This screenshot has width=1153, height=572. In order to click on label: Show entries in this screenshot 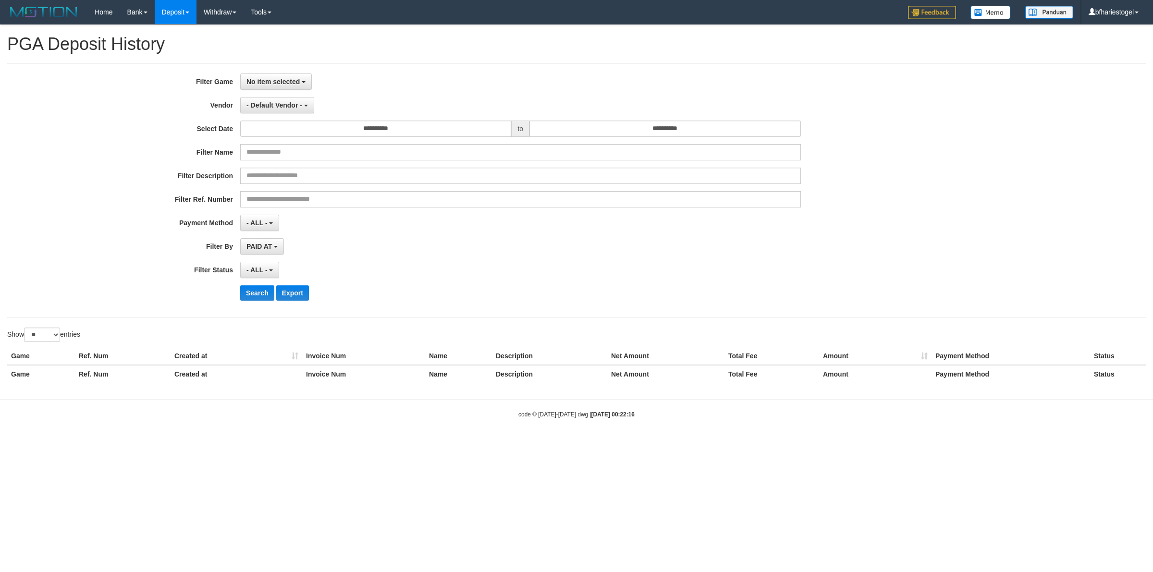, I will do `click(44, 335)`.